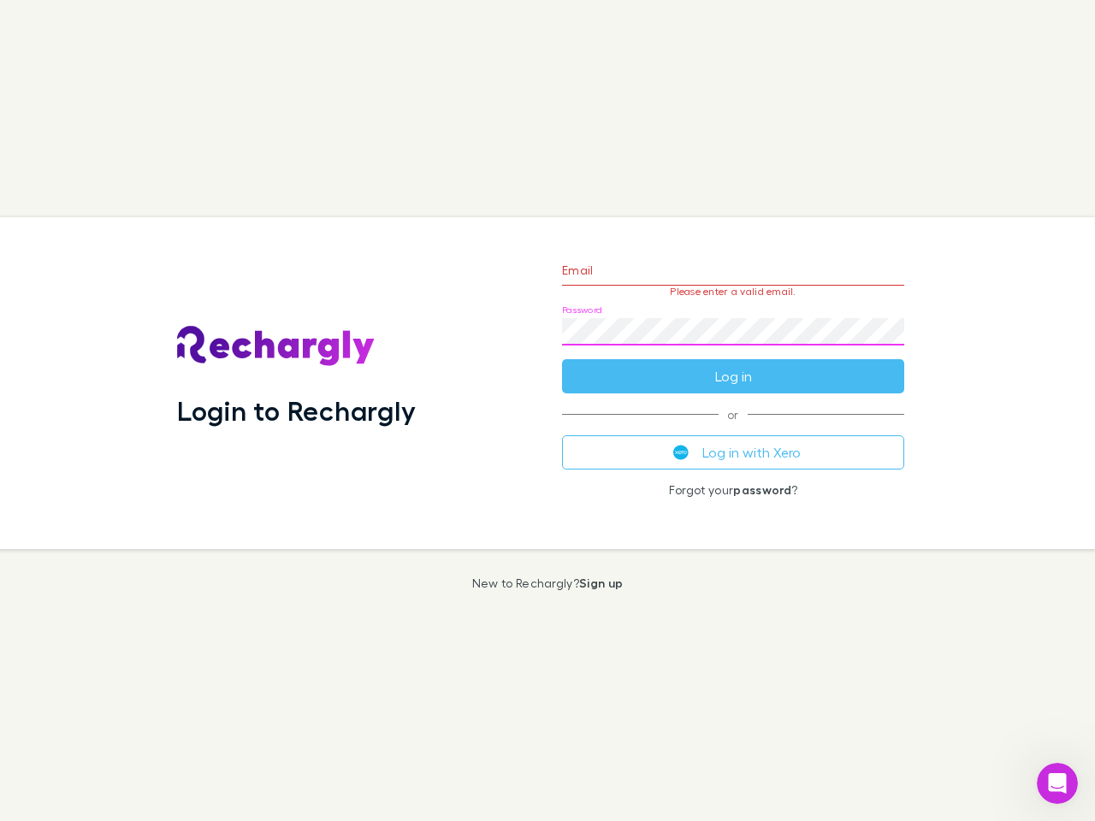 Image resolution: width=1095 pixels, height=821 pixels. I want to click on a: password, so click(762, 489).